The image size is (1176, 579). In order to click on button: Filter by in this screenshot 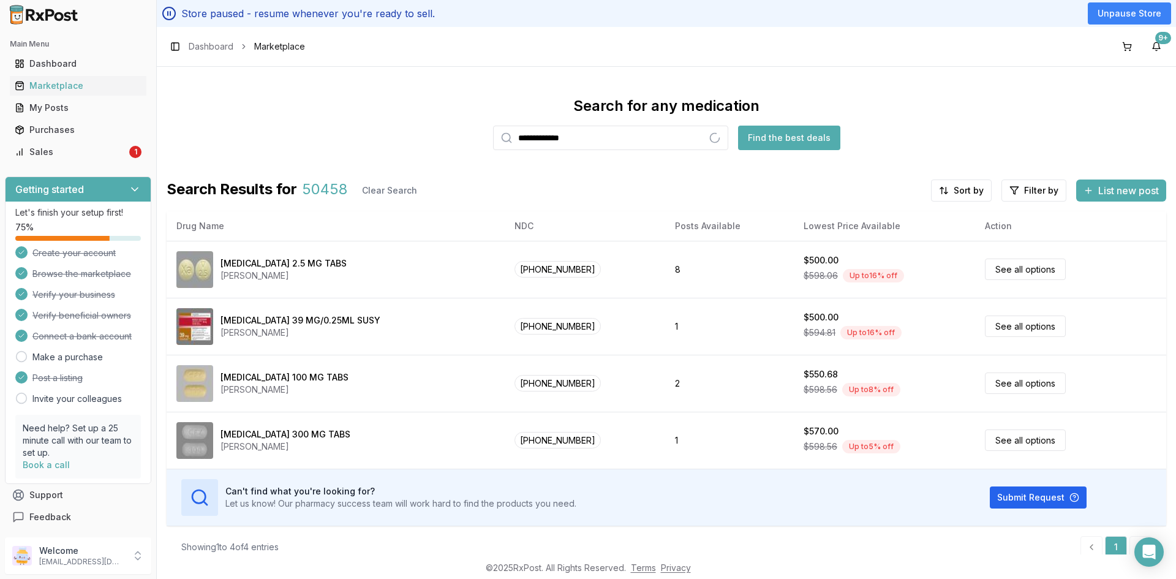, I will do `click(1034, 190)`.